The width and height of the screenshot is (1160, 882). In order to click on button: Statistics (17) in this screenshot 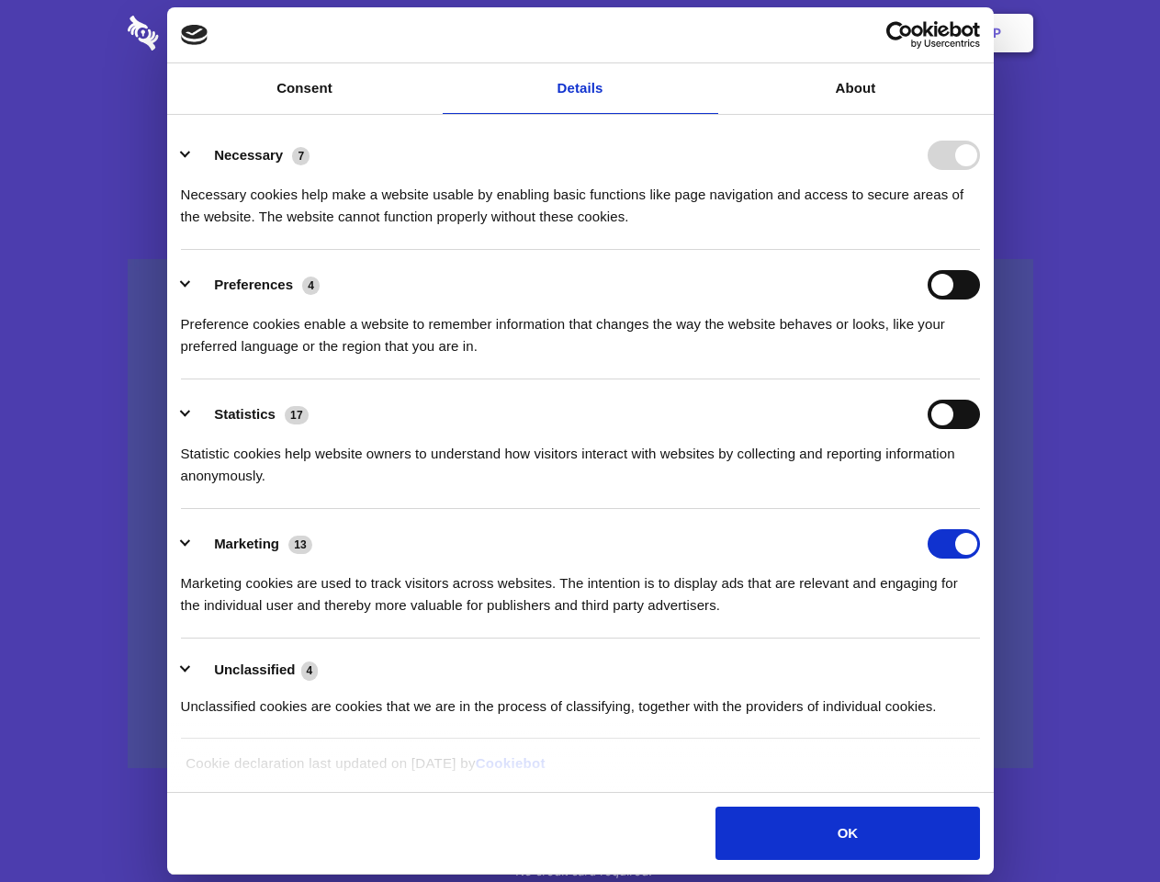, I will do `click(251, 414)`.